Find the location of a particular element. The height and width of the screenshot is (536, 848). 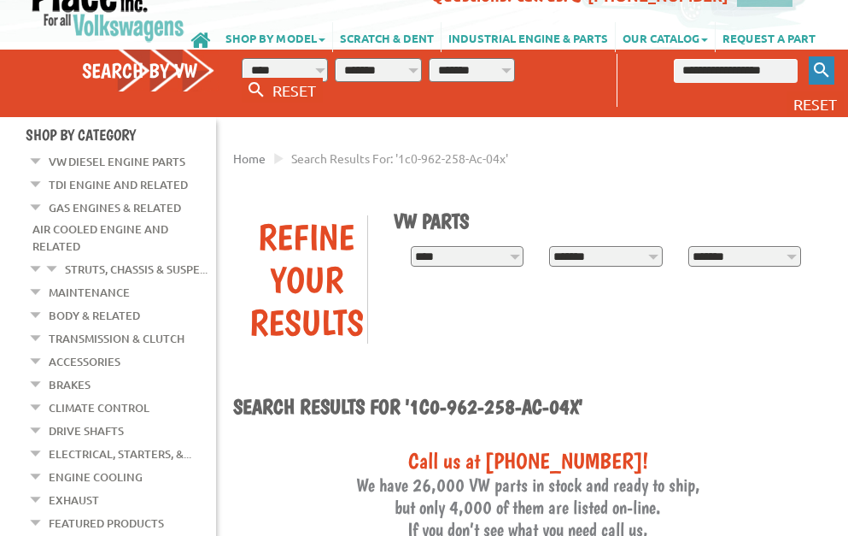

a: Climate Control is located at coordinates (99, 407).